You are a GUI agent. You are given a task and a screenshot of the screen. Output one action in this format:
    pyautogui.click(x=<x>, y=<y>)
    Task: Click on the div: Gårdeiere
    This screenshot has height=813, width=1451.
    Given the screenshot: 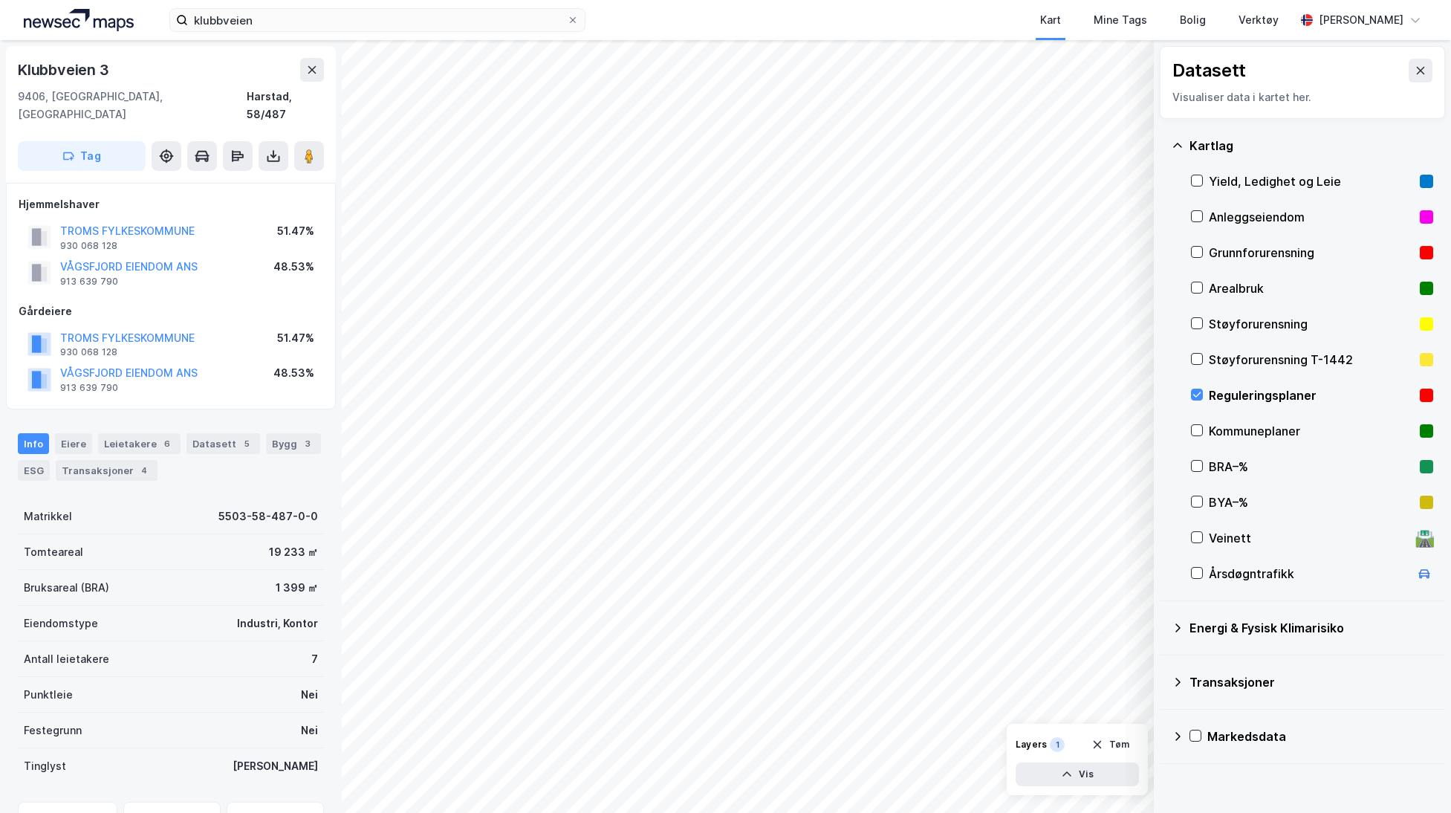 What is the action you would take?
    pyautogui.click(x=171, y=311)
    